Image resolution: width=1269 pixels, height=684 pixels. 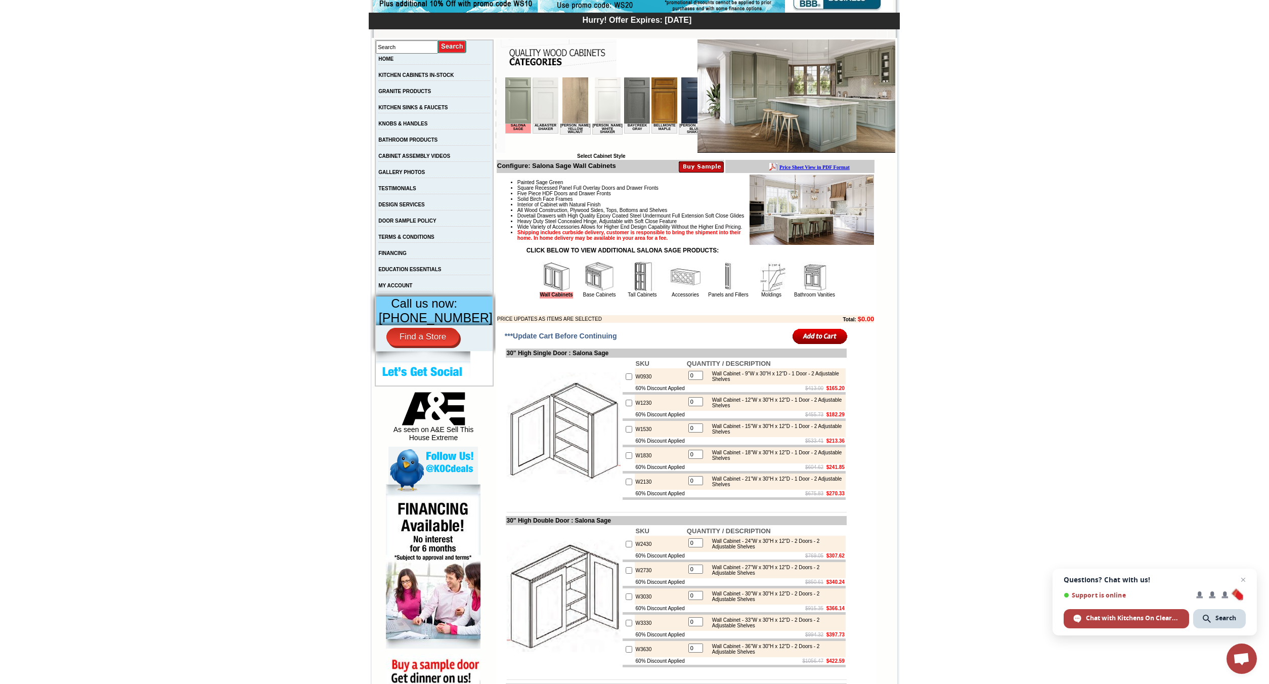 I want to click on td: W2130, so click(x=660, y=482).